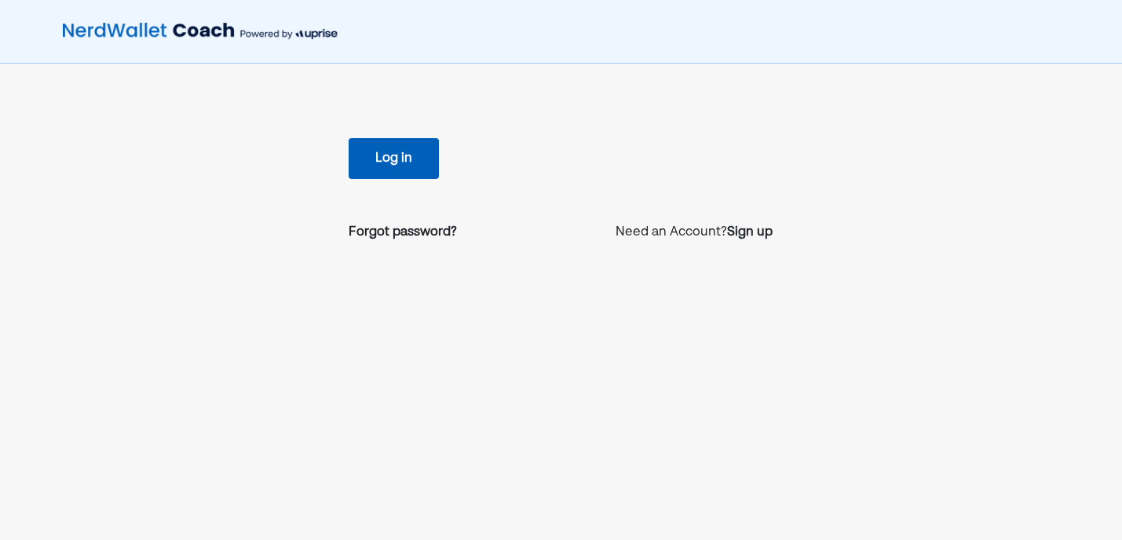 The image size is (1122, 540). Describe the element at coordinates (694, 232) in the screenshot. I see `p: Need an Account?` at that location.